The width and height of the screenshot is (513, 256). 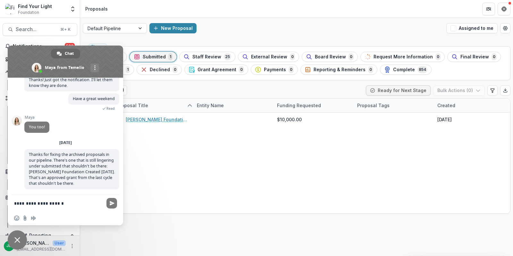 I want to click on span: Grant Agreement, so click(x=217, y=70).